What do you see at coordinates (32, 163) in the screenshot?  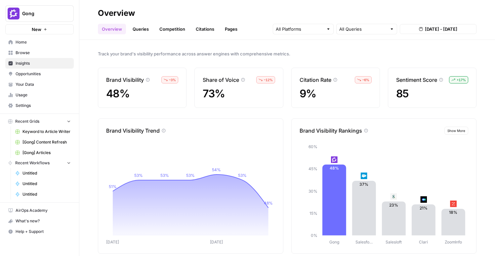 I see `span: Recent Workflows` at bounding box center [32, 163].